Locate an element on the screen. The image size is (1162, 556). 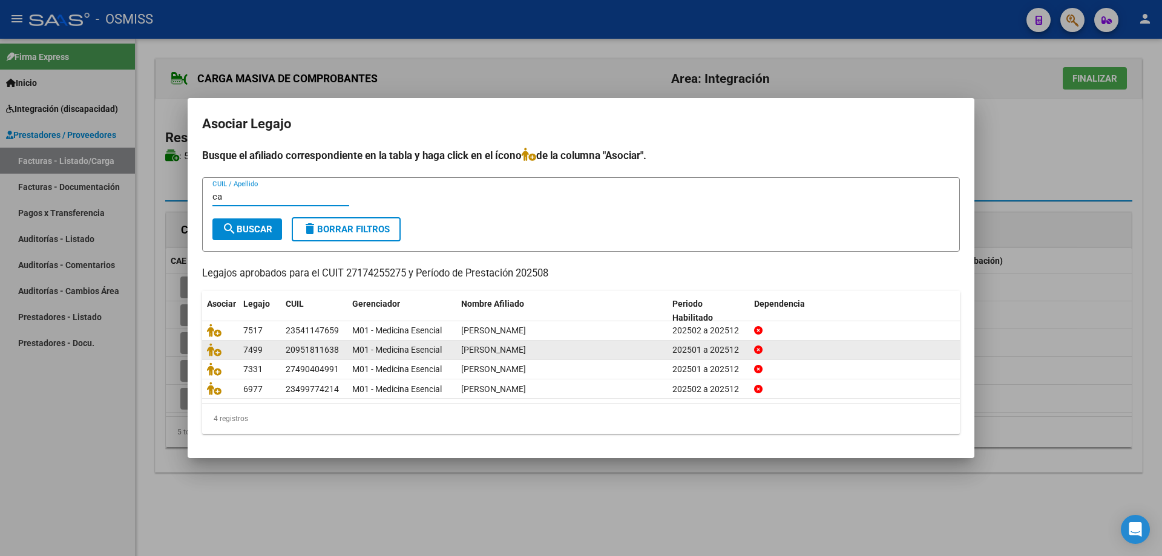
h2: Asociar Legajo is located at coordinates (581, 124).